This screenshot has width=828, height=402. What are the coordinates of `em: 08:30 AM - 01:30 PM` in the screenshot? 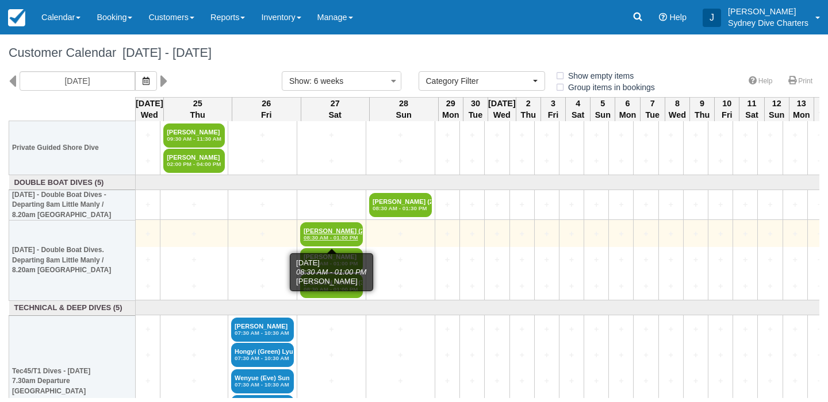 It's located at (400, 209).